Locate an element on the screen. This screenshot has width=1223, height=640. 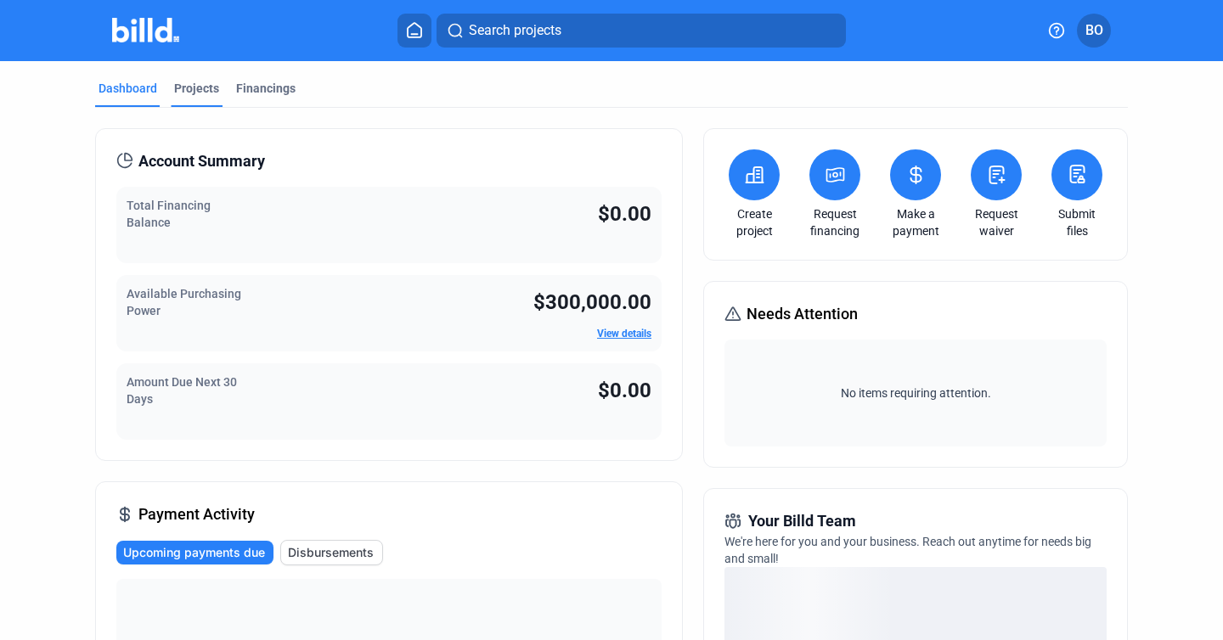
a: Submit files is located at coordinates (1077, 222).